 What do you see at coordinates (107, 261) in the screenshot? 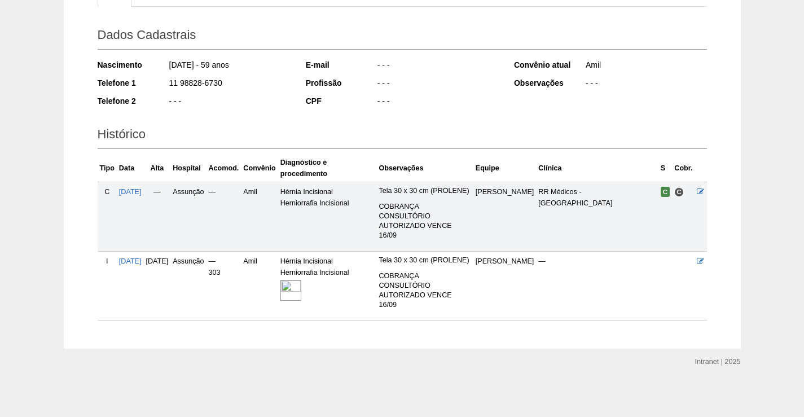
I see `div: I` at bounding box center [107, 261].